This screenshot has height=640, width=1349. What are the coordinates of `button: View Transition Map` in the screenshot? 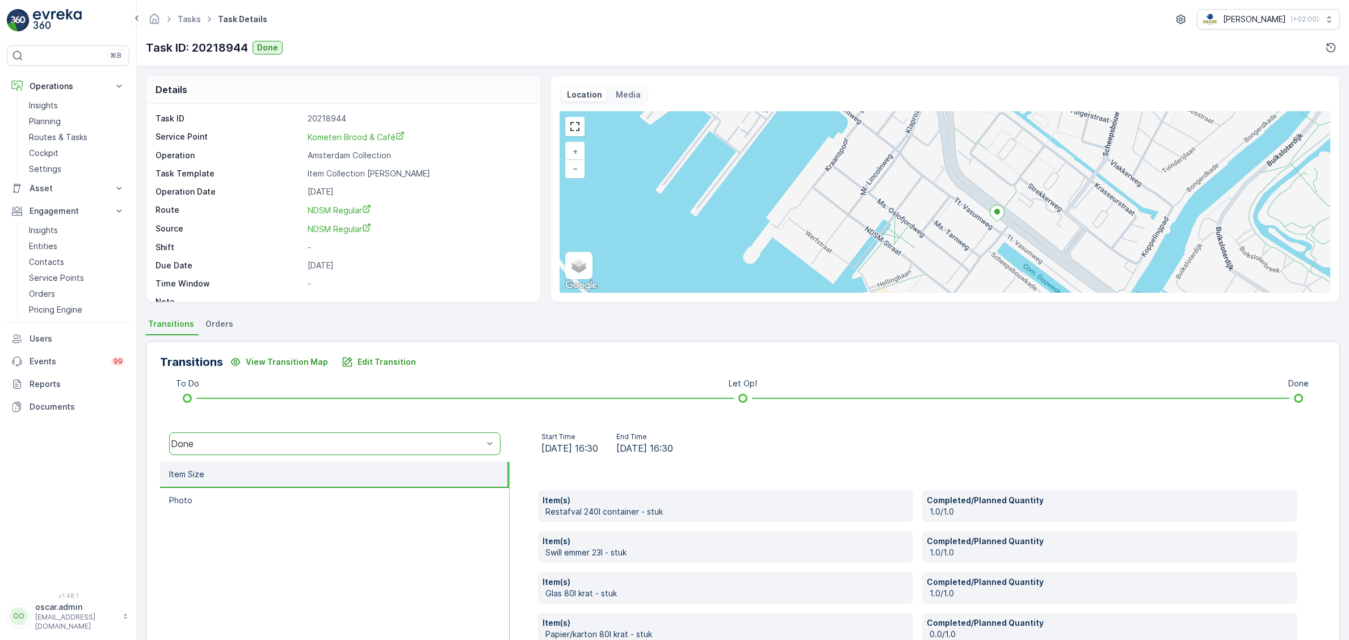 It's located at (279, 362).